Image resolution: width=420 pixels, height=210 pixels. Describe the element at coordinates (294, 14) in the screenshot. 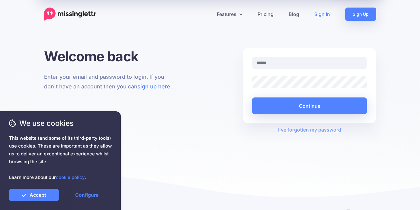

I see `a: Blog` at that location.